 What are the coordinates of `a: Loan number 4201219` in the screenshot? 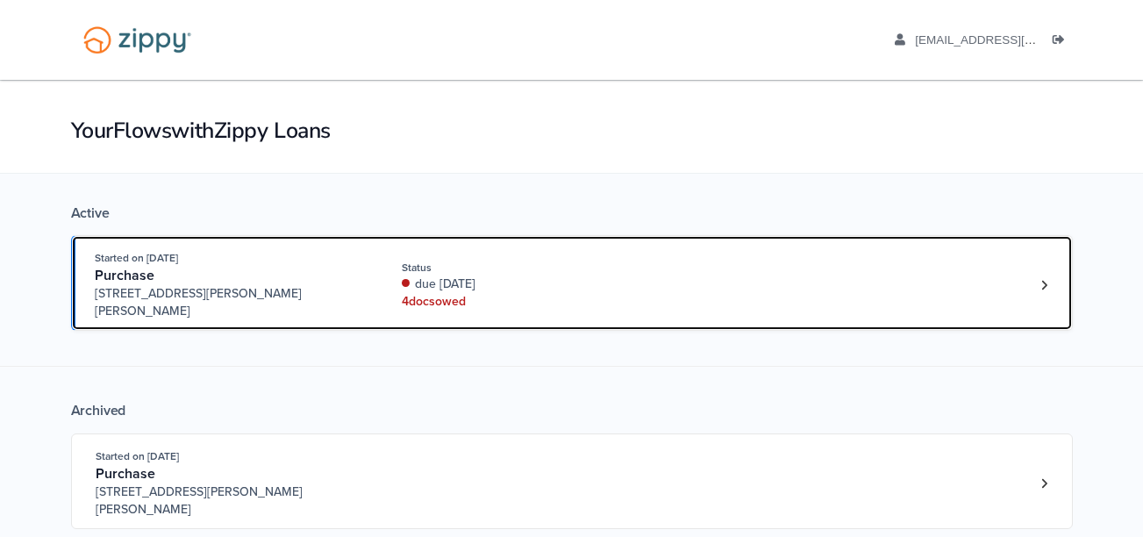 It's located at (1044, 285).